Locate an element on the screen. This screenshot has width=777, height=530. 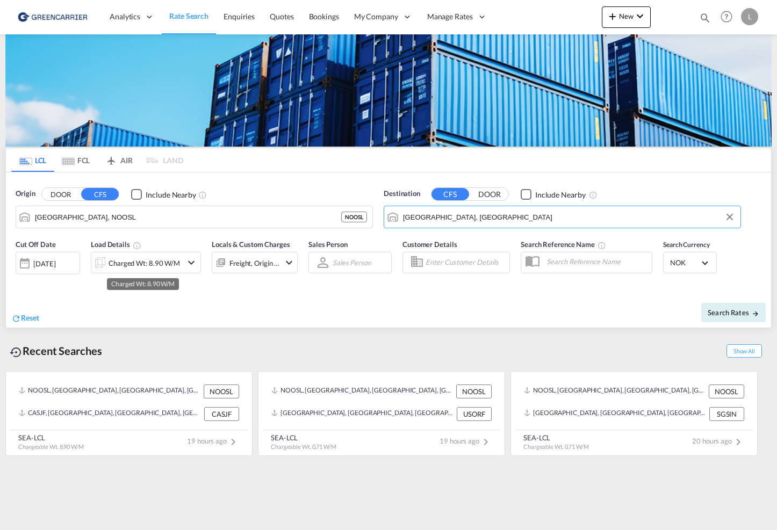
span: Search Reference Name is located at coordinates (563, 244).